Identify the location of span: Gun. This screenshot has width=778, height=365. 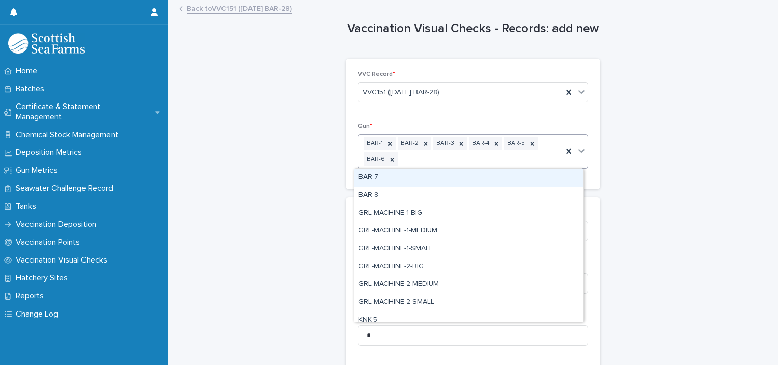
(365, 126).